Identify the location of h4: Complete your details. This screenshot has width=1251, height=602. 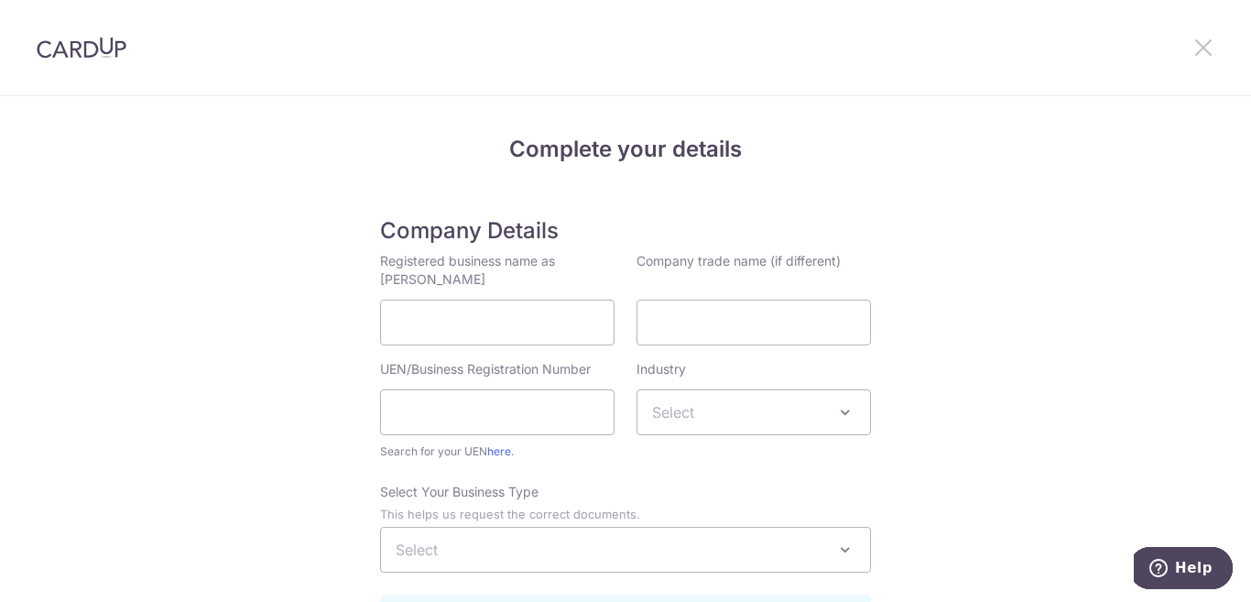
(625, 149).